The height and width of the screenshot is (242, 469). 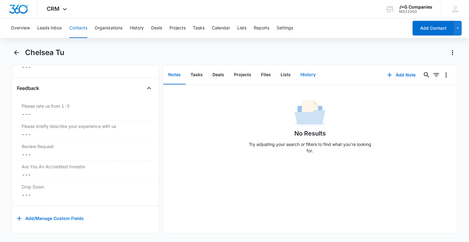 I want to click on button: Settings, so click(x=285, y=28).